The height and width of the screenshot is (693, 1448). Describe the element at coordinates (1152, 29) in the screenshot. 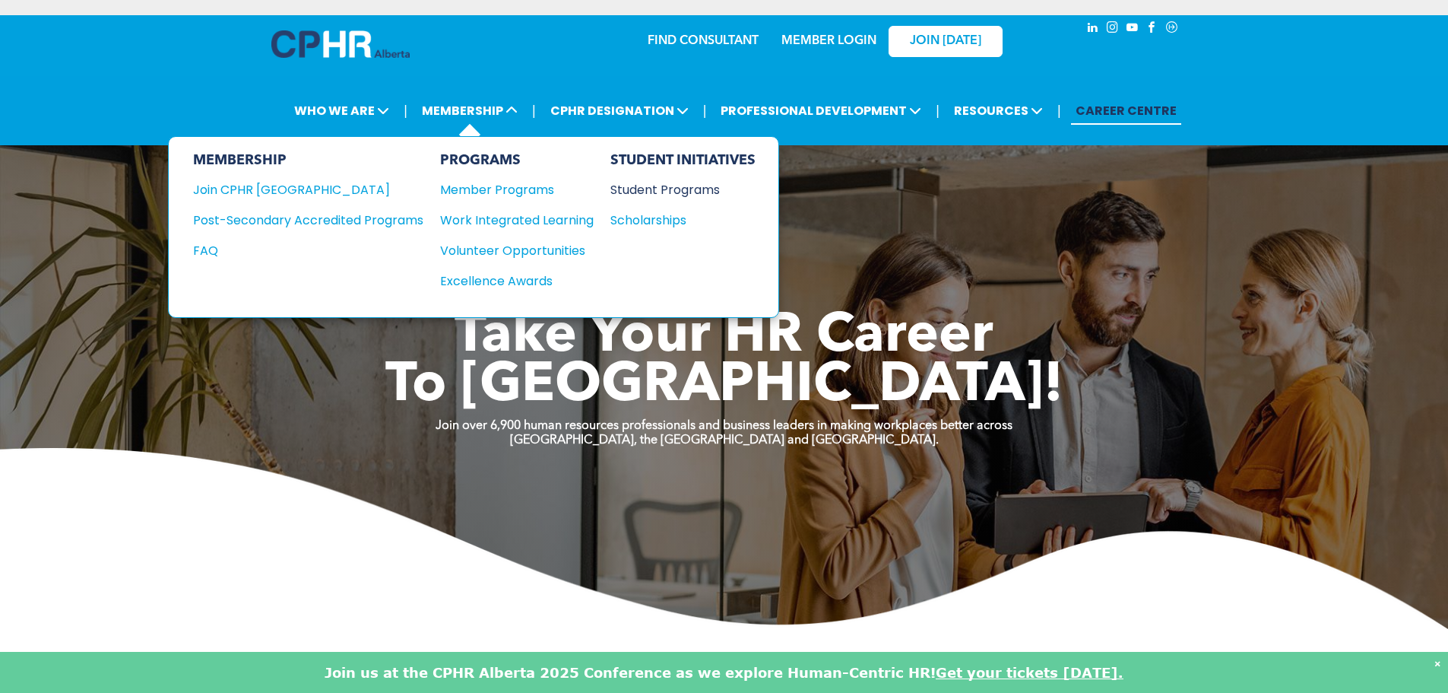

I see `a: facebook` at that location.